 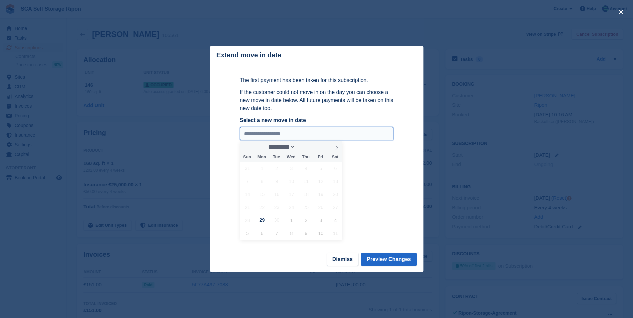 I want to click on span: September 28, 2025, so click(x=247, y=220).